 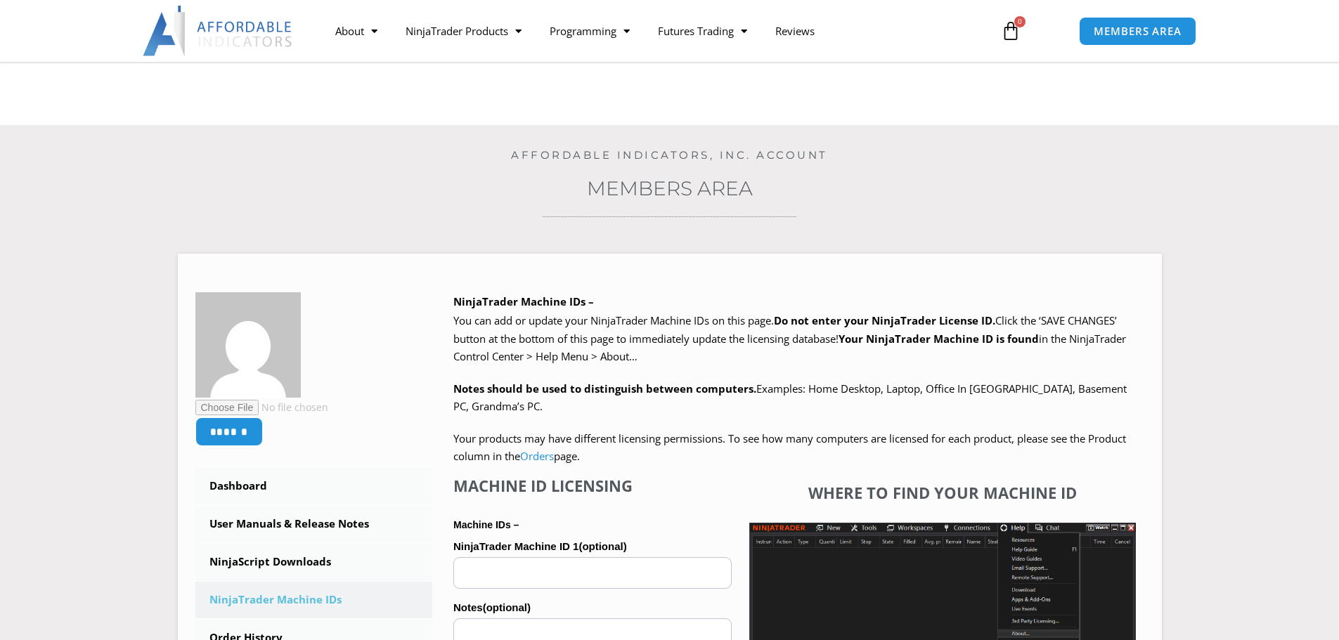 What do you see at coordinates (614, 320) in the screenshot?
I see `span: You can add or update your NinjaTrader Machine IDs on this page.` at bounding box center [614, 320].